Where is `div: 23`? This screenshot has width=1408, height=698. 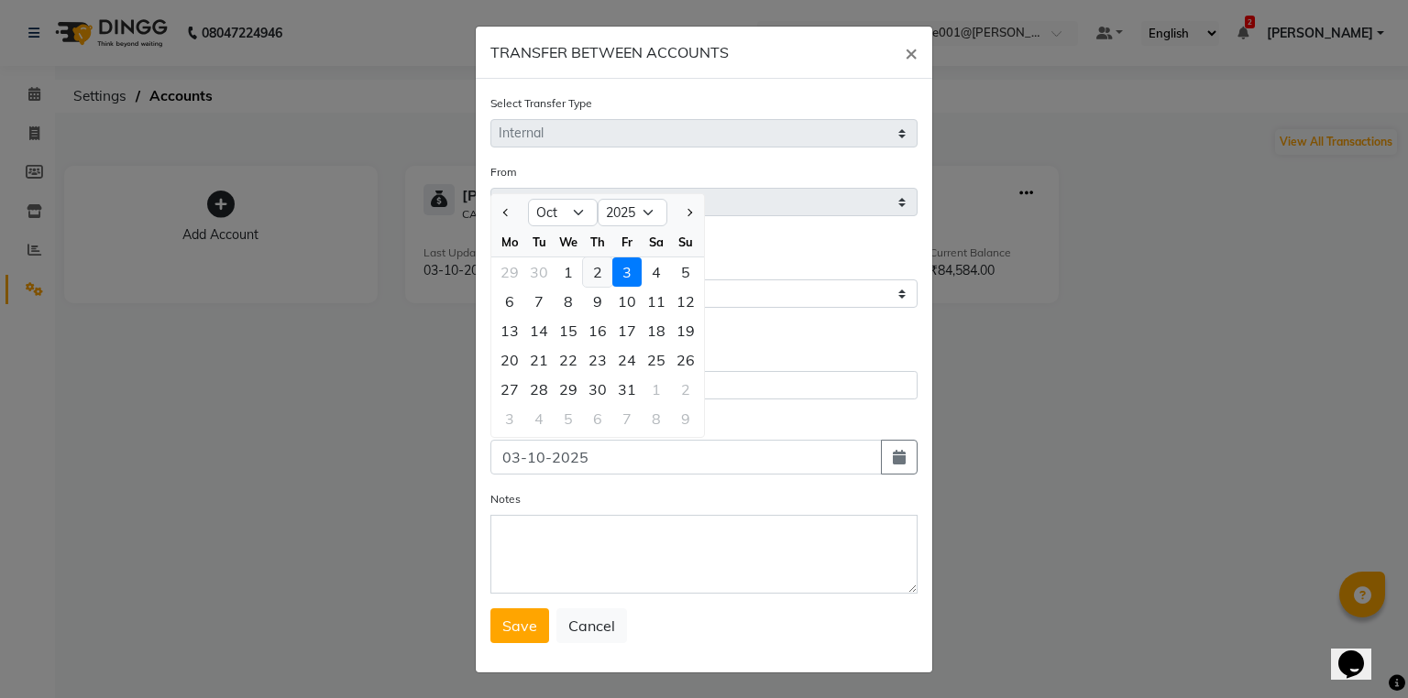 div: 23 is located at coordinates (598, 360).